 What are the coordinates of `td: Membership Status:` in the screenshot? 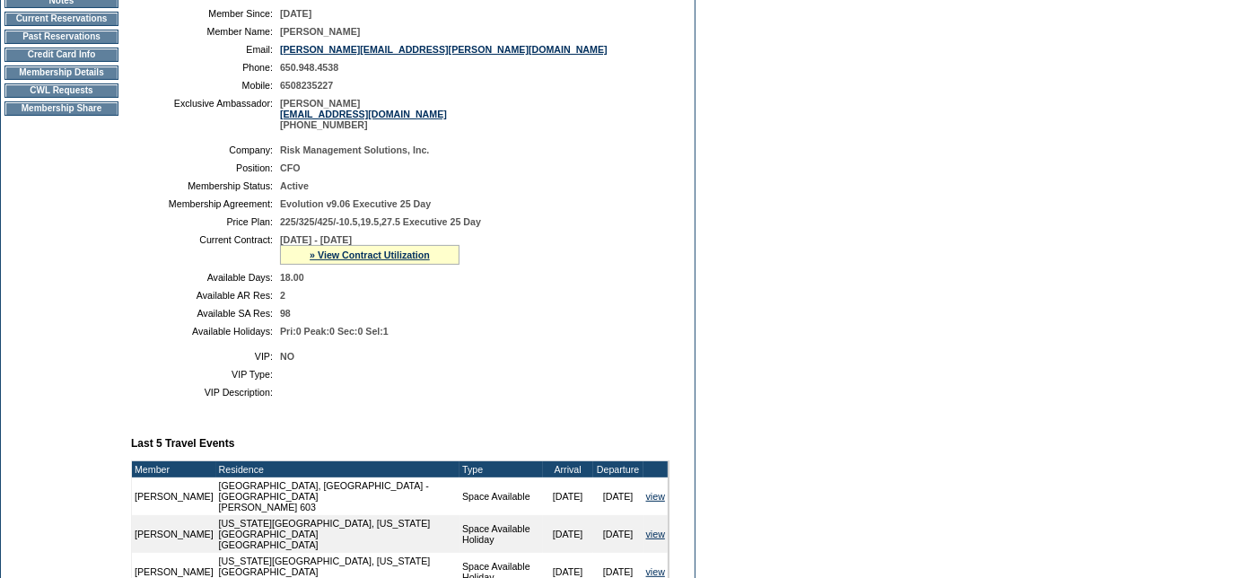 It's located at (206, 186).